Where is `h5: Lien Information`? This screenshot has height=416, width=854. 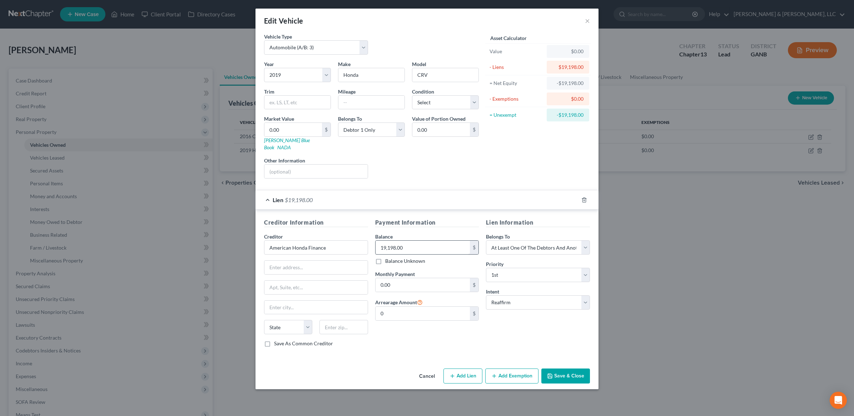
h5: Lien Information is located at coordinates (537, 222).